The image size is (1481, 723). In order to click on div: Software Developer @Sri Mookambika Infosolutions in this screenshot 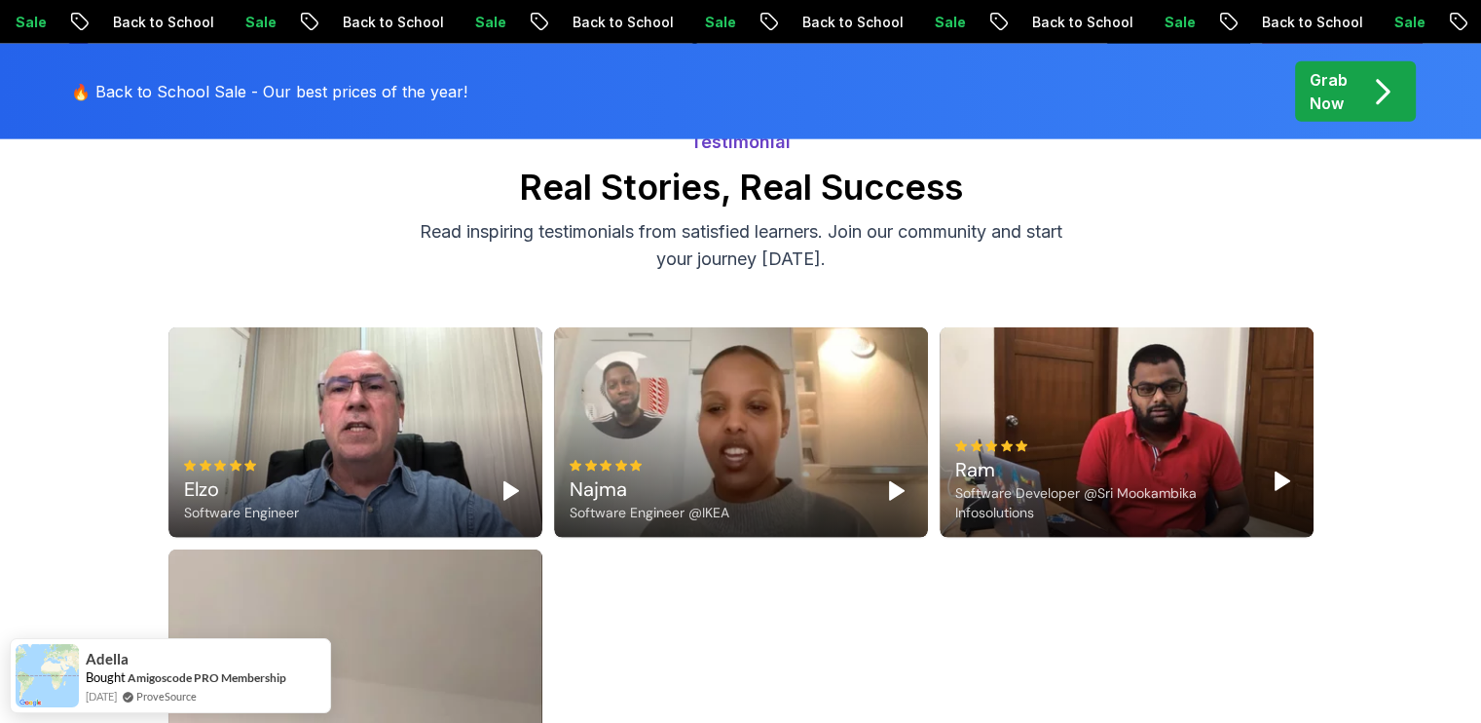, I will do `click(1103, 502)`.